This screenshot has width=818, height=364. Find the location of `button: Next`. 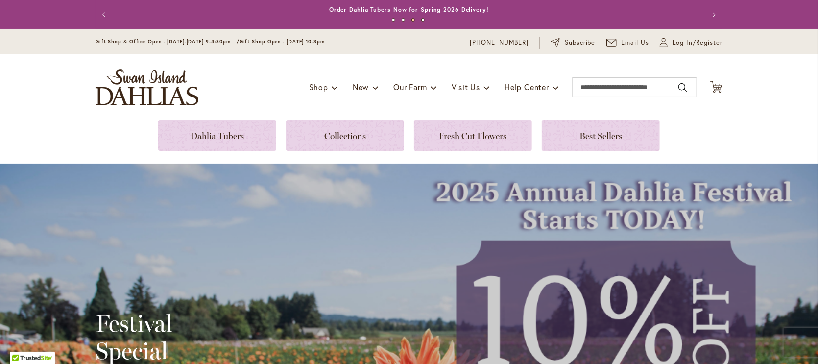

button: Next is located at coordinates (713, 15).